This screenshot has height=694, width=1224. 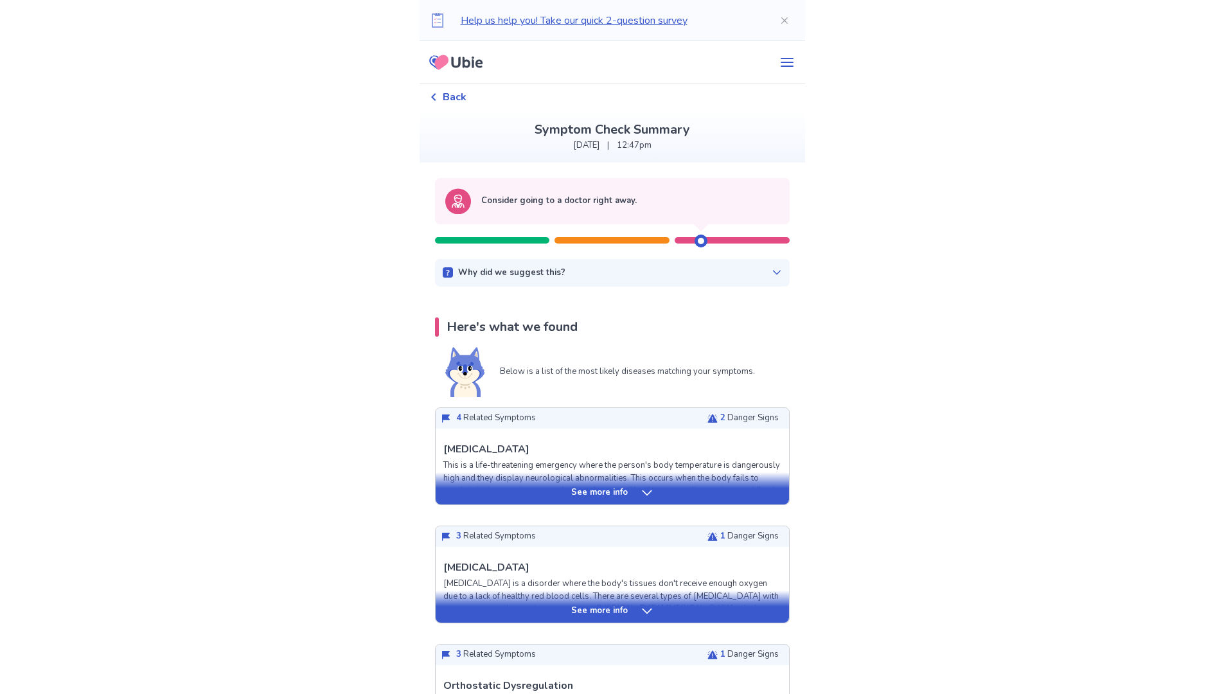 What do you see at coordinates (508, 685) in the screenshot?
I see `p: Orthostatic Dysregulation` at bounding box center [508, 685].